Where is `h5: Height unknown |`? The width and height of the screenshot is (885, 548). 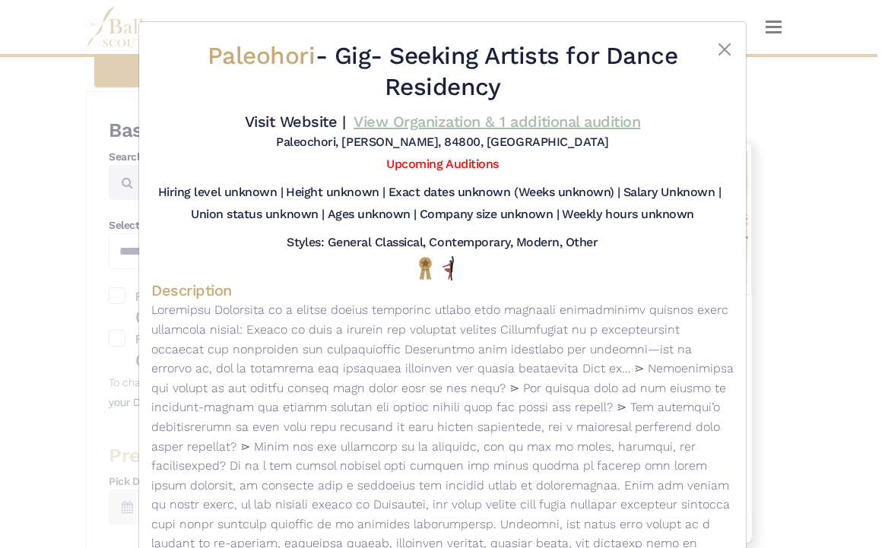 h5: Height unknown | is located at coordinates (335, 192).